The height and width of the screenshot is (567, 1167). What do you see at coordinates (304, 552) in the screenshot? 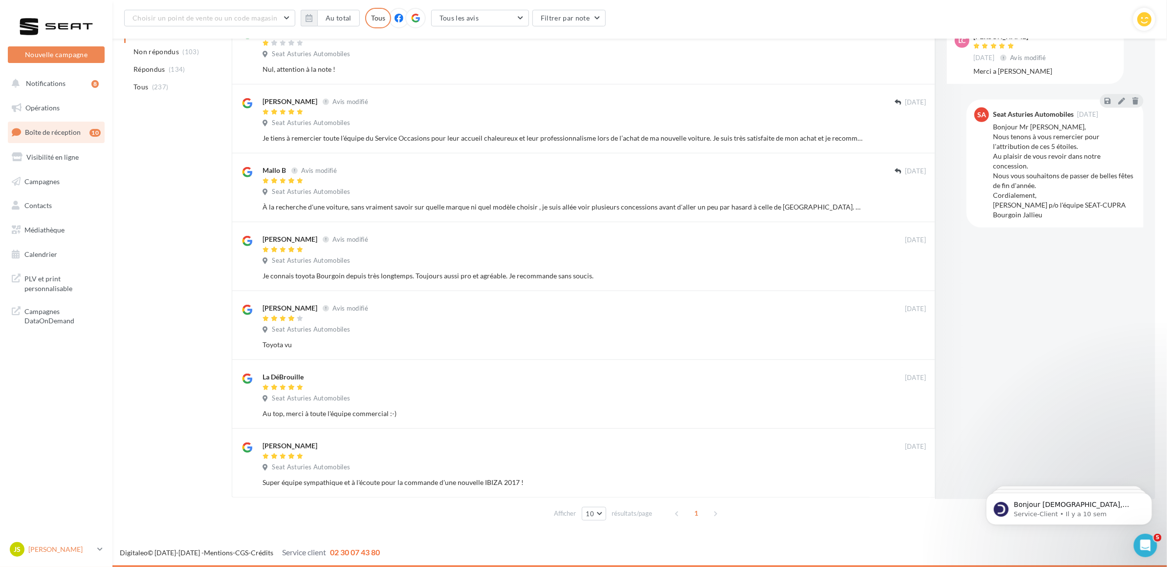
I see `span: Service client` at bounding box center [304, 552].